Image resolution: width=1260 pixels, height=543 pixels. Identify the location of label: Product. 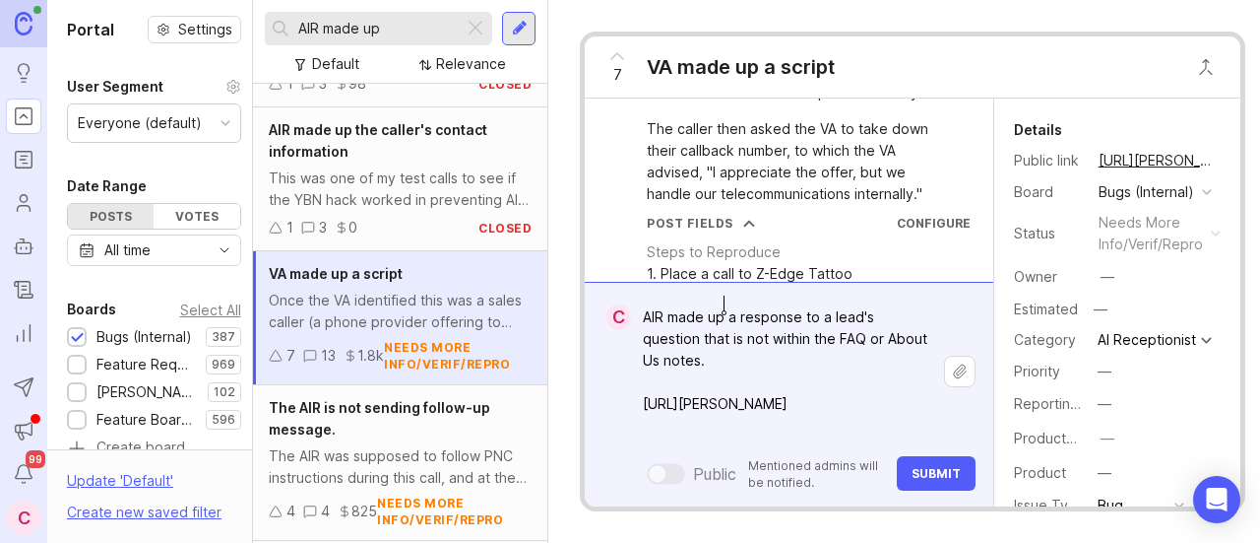
(1040, 472).